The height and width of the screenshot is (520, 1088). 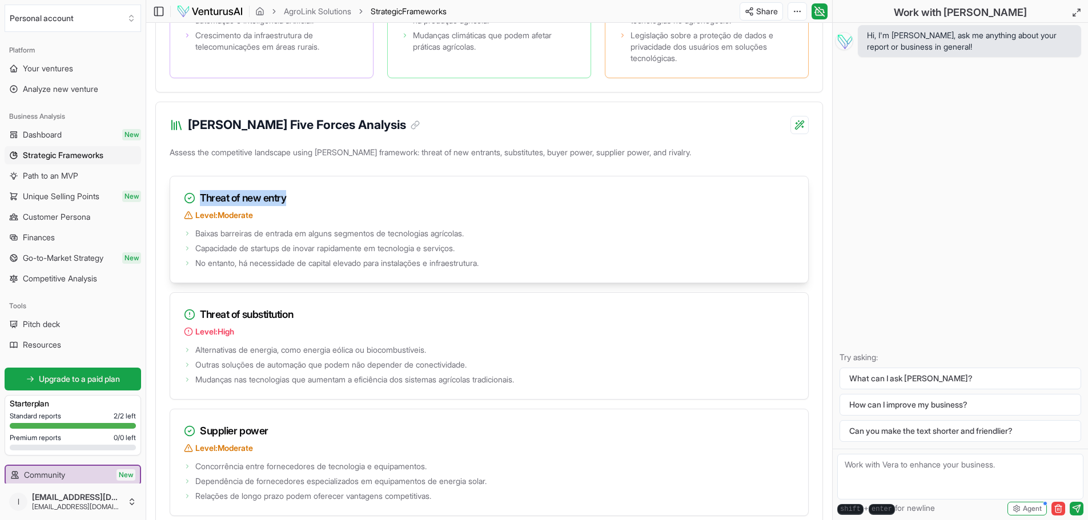 What do you see at coordinates (767, 11) in the screenshot?
I see `span: Share` at bounding box center [767, 11].